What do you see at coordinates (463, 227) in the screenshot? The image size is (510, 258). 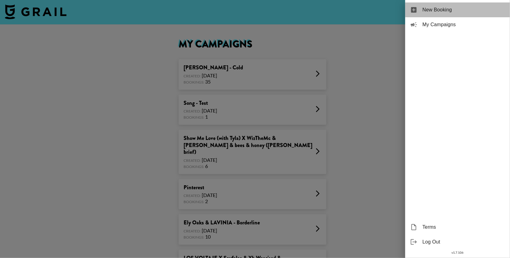 I see `span: Terms` at bounding box center [463, 227].